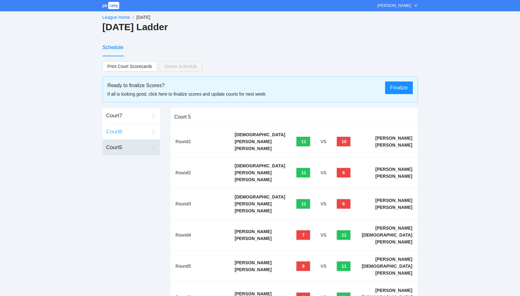  What do you see at coordinates (200, 173) in the screenshot?
I see `td: Round 2` at bounding box center [200, 173].